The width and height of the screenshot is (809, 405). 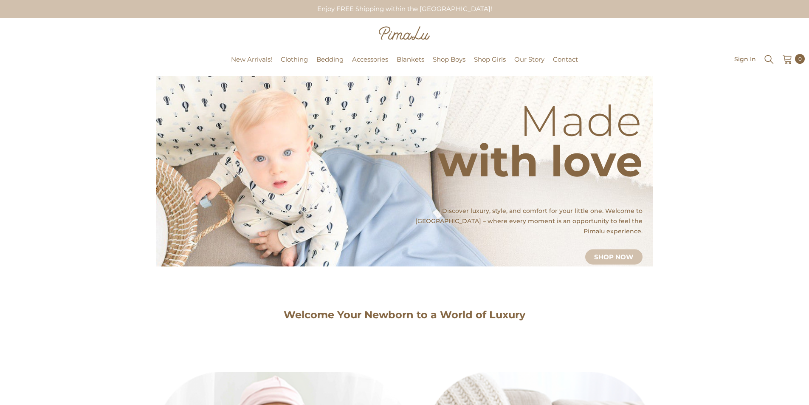 What do you see at coordinates (490, 65) in the screenshot?
I see `a: Shop Girls` at bounding box center [490, 65].